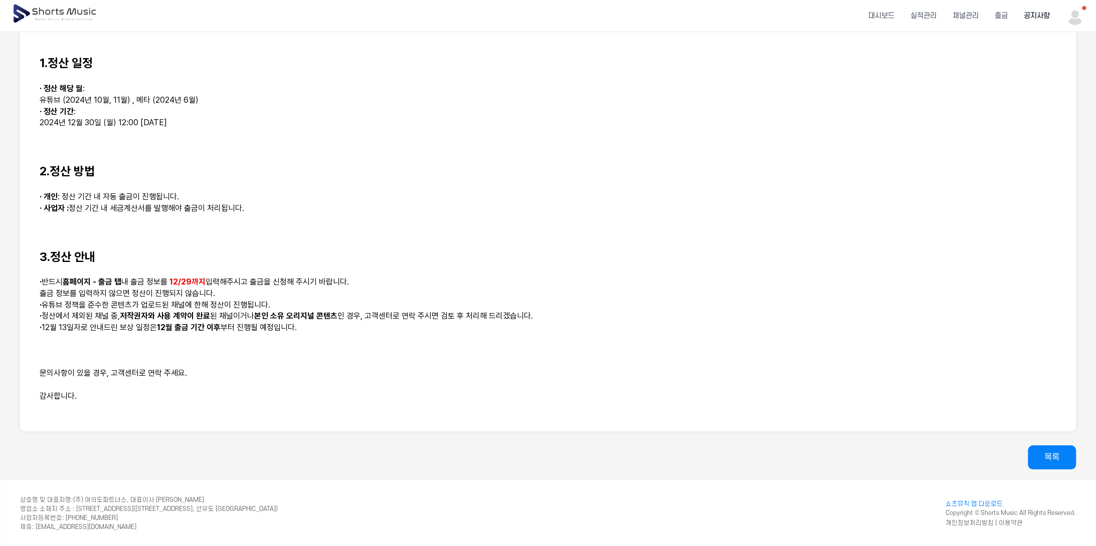 The height and width of the screenshot is (546, 1096). Describe the element at coordinates (548, 305) in the screenshot. I see `p: 유튜브 정책을 준수한 콘텐츠가 업로드된 채널에 한해 정산이 진행됩니다.` at that location.